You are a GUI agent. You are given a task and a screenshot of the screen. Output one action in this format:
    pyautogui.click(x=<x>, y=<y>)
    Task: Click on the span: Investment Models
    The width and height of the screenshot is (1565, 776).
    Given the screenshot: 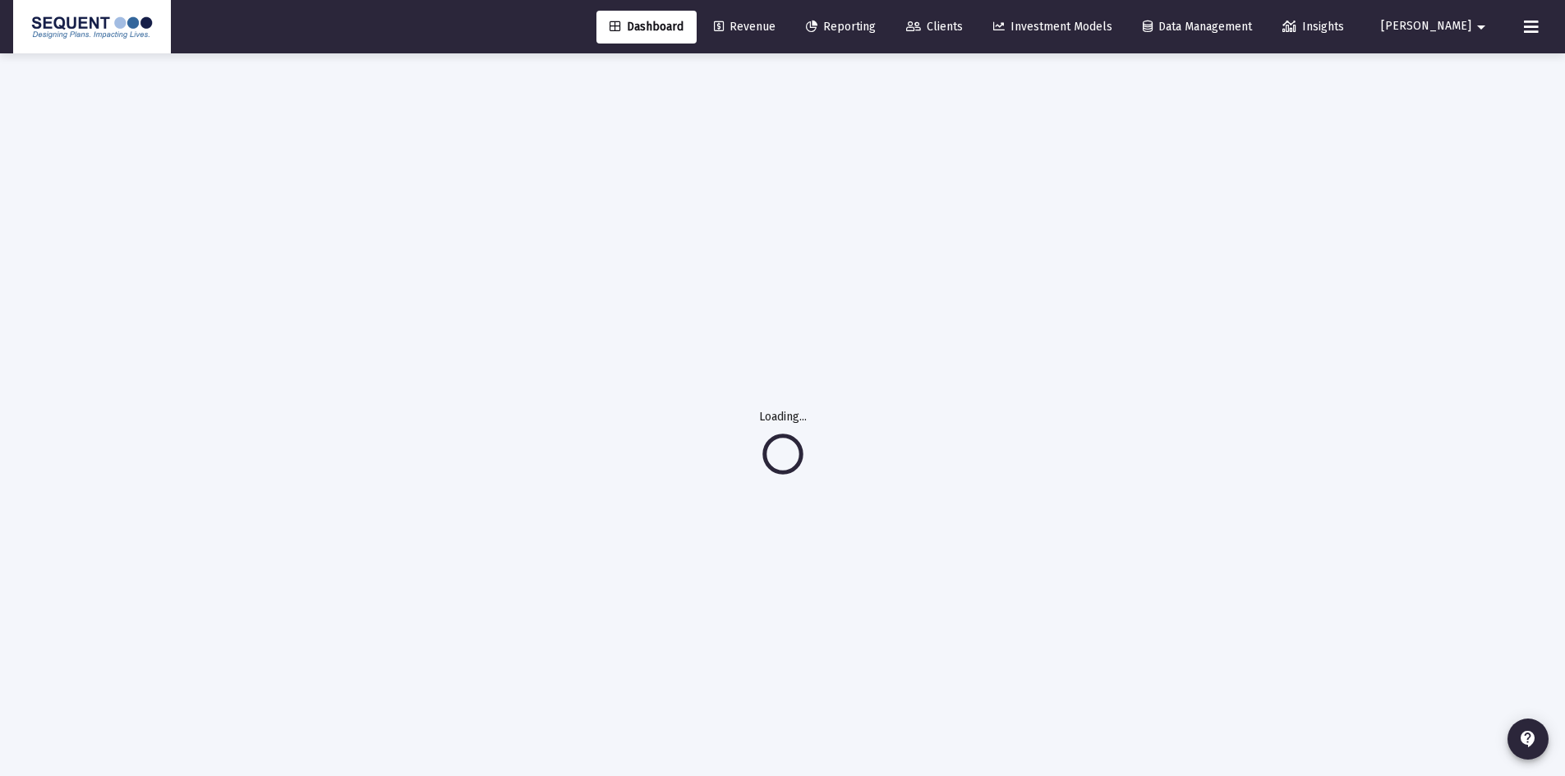 What is the action you would take?
    pyautogui.click(x=1052, y=26)
    